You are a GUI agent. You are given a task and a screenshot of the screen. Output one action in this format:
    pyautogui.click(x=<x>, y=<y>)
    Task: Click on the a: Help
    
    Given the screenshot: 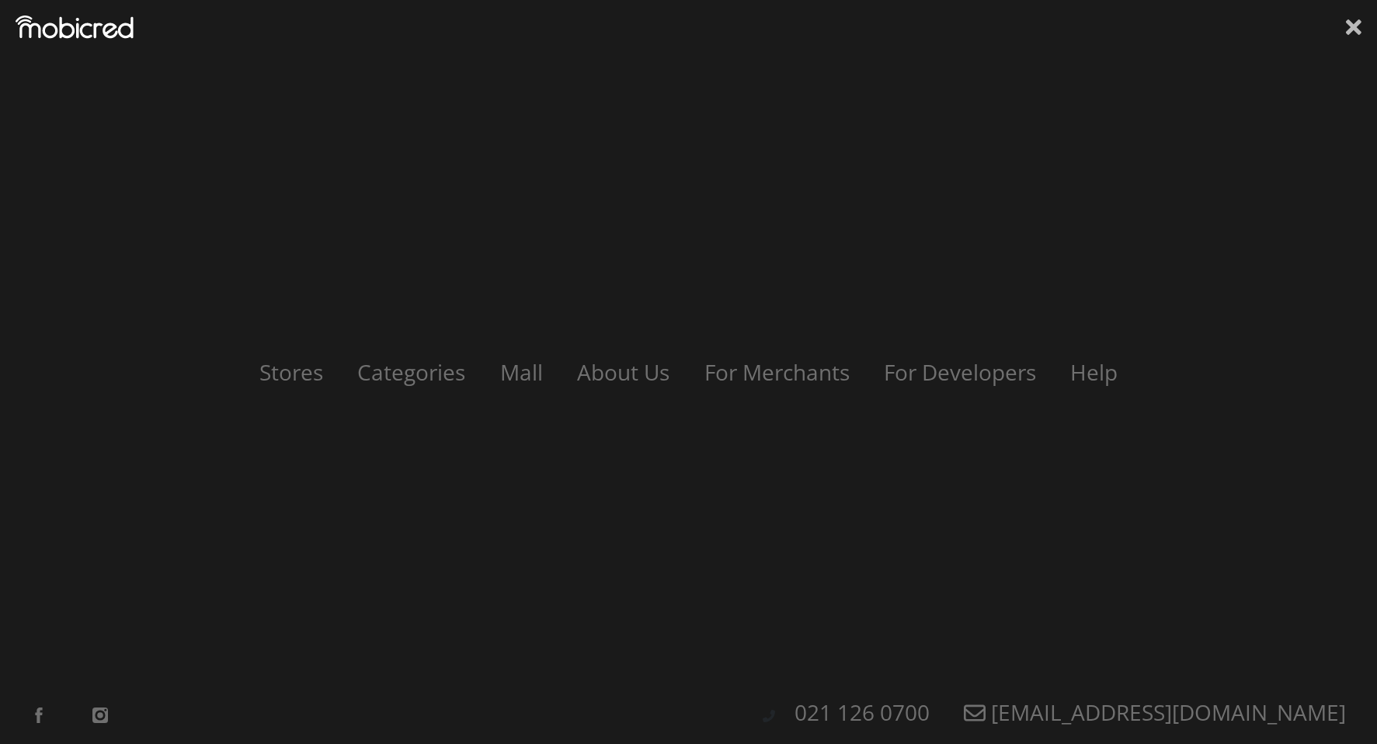 What is the action you would take?
    pyautogui.click(x=1094, y=372)
    